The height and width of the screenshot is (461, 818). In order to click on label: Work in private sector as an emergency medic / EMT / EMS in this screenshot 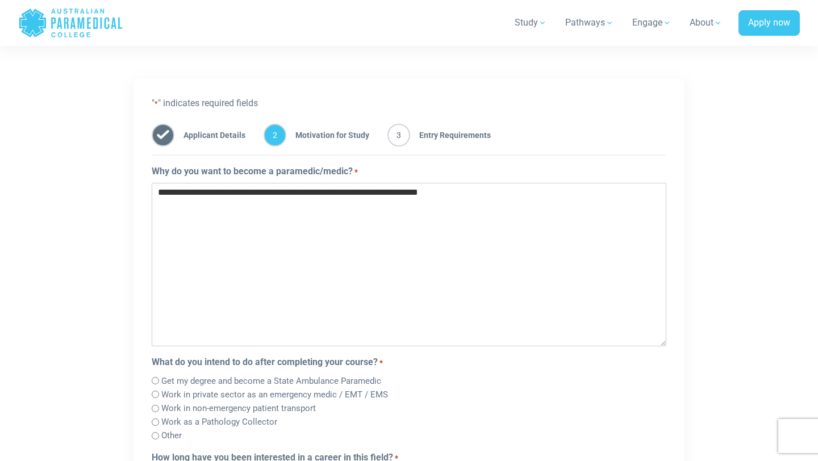, I will do `click(274, 395)`.